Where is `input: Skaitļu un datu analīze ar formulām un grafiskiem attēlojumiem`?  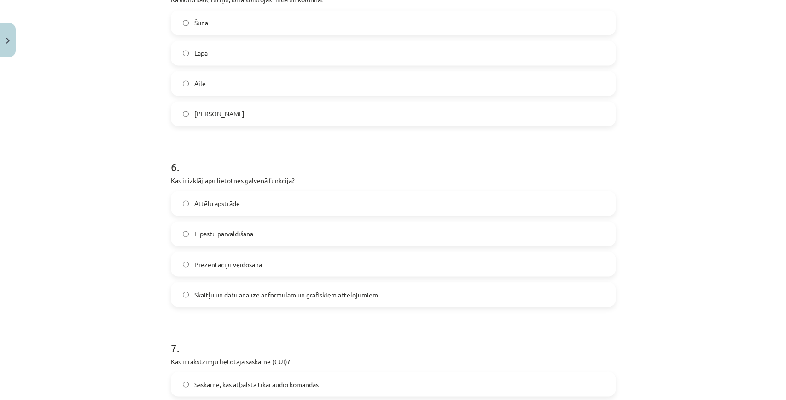
input: Skaitļu un datu analīze ar formulām un grafiskiem attēlojumiem is located at coordinates (186, 295).